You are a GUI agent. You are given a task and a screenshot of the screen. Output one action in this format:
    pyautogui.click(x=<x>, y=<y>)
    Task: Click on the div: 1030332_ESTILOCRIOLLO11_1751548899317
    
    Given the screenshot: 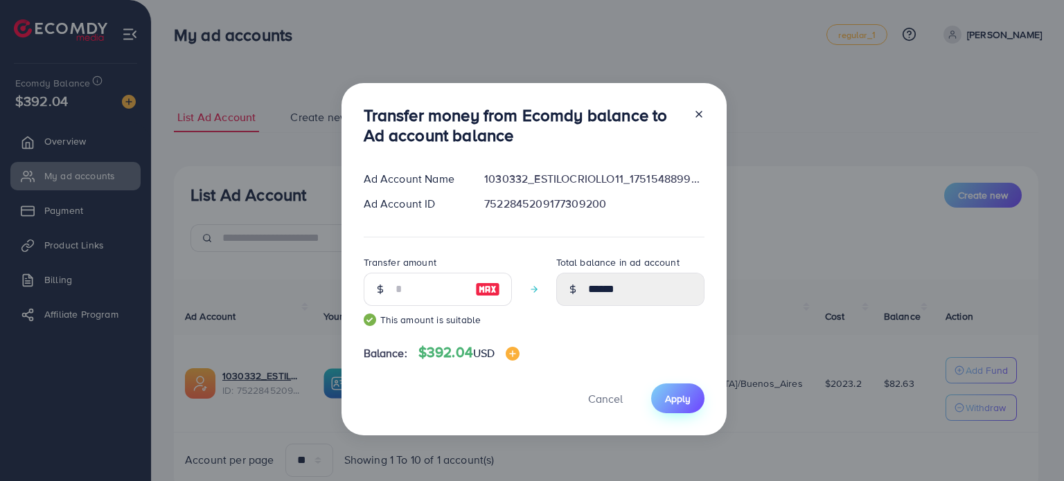 What is the action you would take?
    pyautogui.click(x=593, y=179)
    